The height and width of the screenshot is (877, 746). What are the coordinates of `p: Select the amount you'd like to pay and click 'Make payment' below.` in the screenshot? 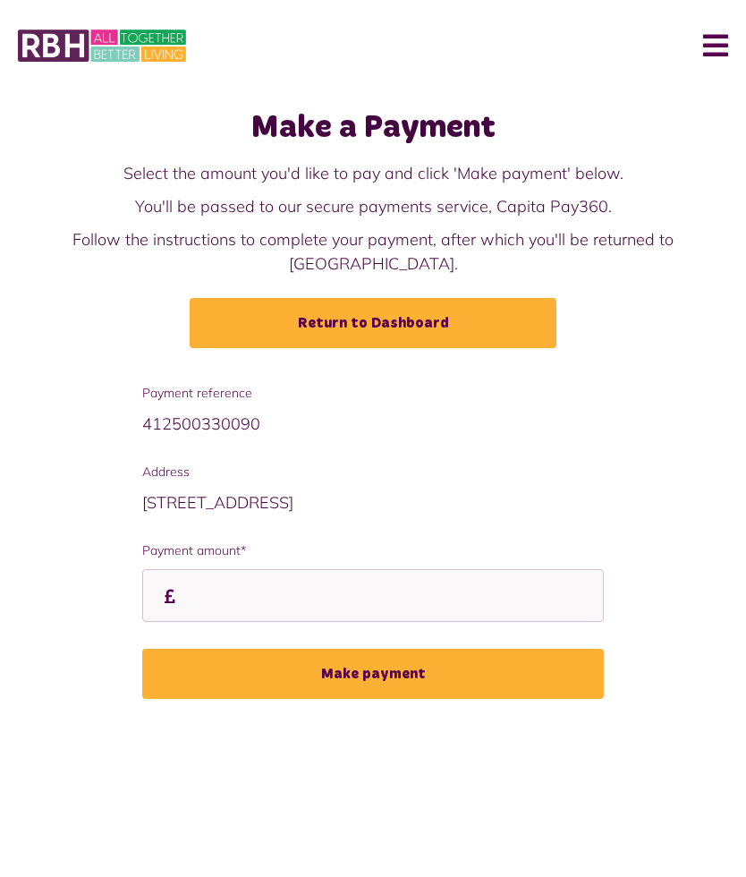 It's located at (373, 173).